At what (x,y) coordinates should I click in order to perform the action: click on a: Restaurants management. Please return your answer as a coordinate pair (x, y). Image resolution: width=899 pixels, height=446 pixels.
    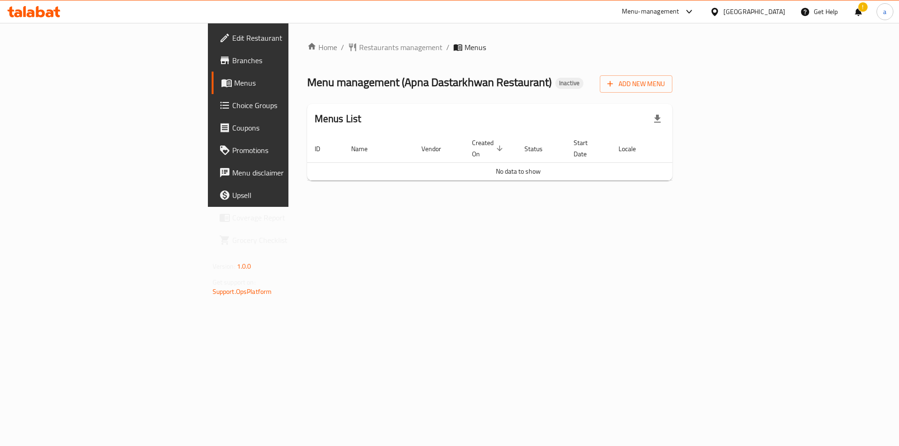
    Looking at the image, I should click on (395, 47).